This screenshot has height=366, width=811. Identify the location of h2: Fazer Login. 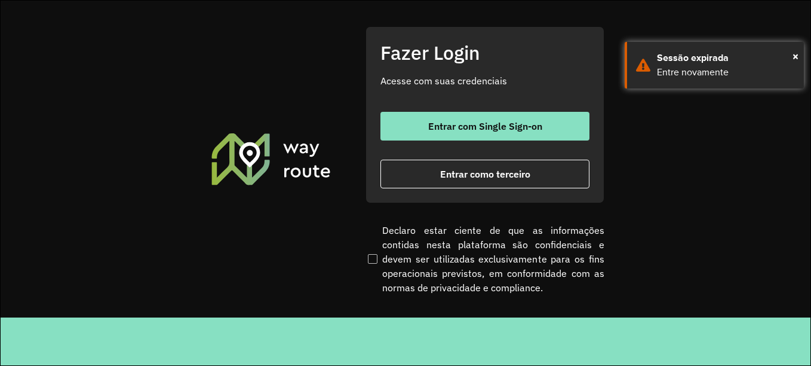
(485, 53).